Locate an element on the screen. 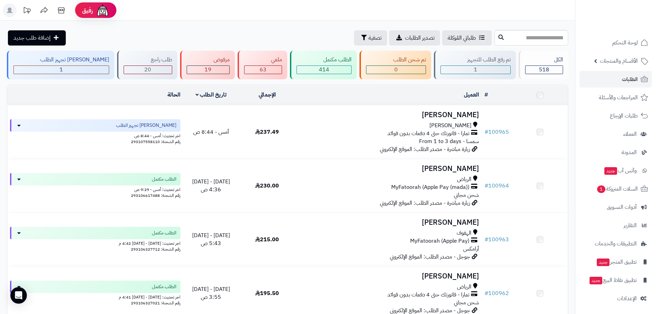  div: مرفوض is located at coordinates (208, 60).